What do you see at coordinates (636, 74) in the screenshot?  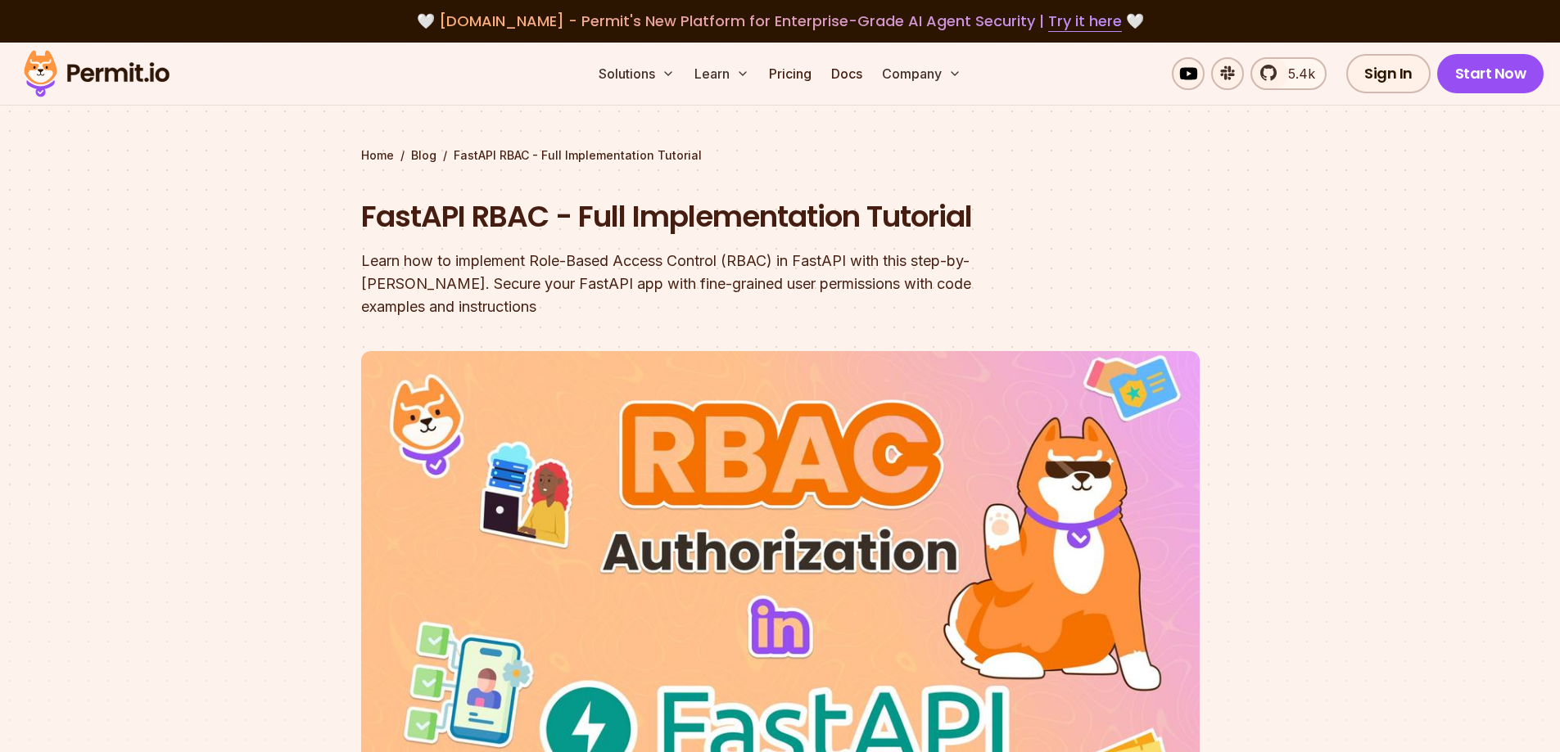 I see `button: Solutions` at bounding box center [636, 74].